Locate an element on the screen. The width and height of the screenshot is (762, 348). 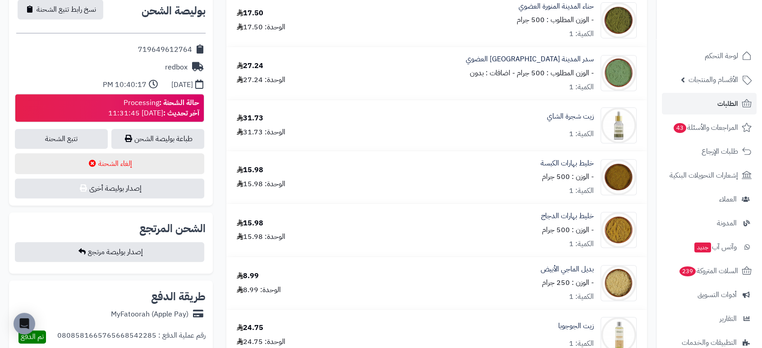
a: خليط بهارات الدجاج is located at coordinates (567, 216).